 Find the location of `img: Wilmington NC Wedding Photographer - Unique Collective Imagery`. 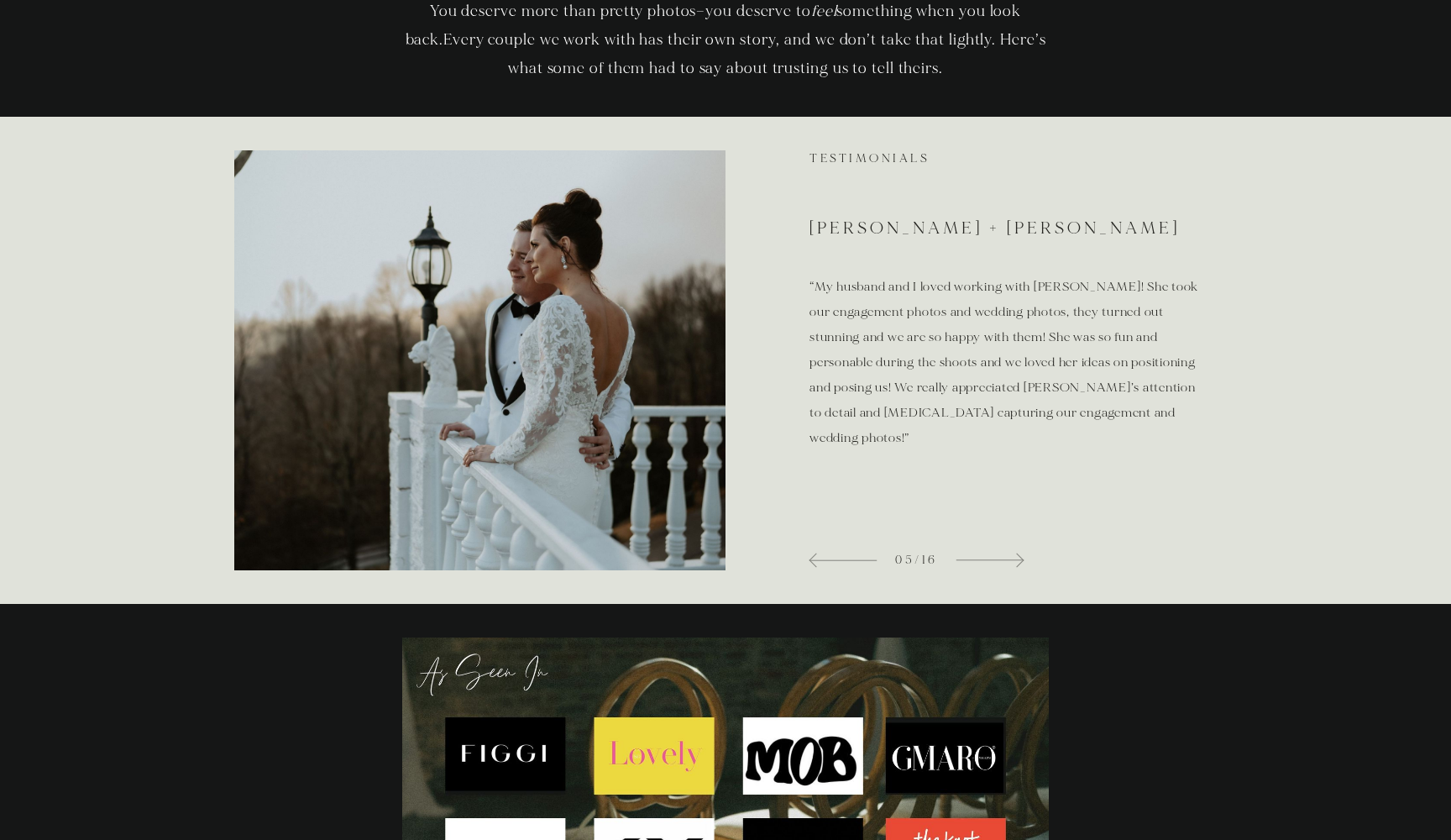

img: Wilmington NC Wedding Photographer - Unique Collective Imagery is located at coordinates (479, 360).